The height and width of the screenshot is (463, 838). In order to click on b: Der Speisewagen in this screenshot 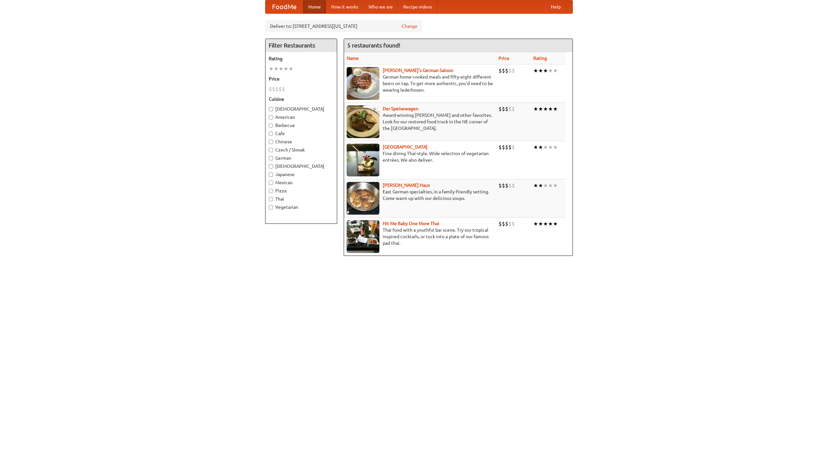, I will do `click(400, 109)`.